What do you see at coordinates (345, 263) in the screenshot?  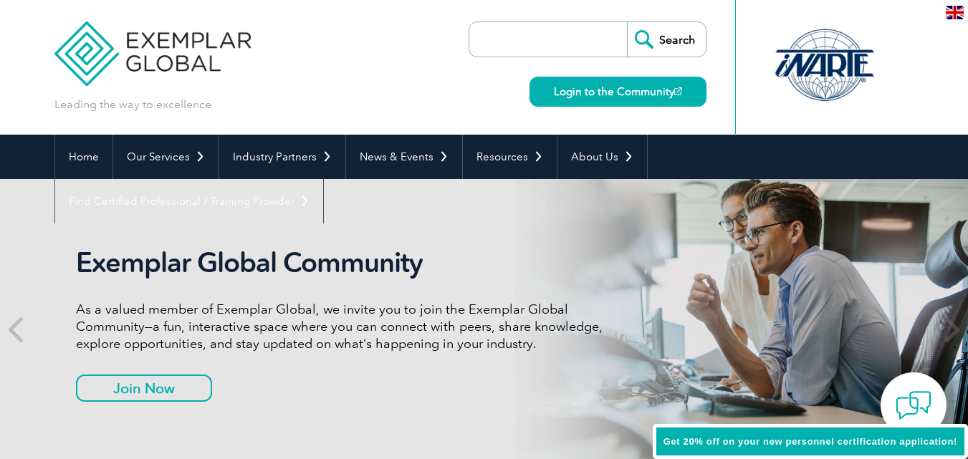 I see `h2: Exemplar Global Community` at bounding box center [345, 263].